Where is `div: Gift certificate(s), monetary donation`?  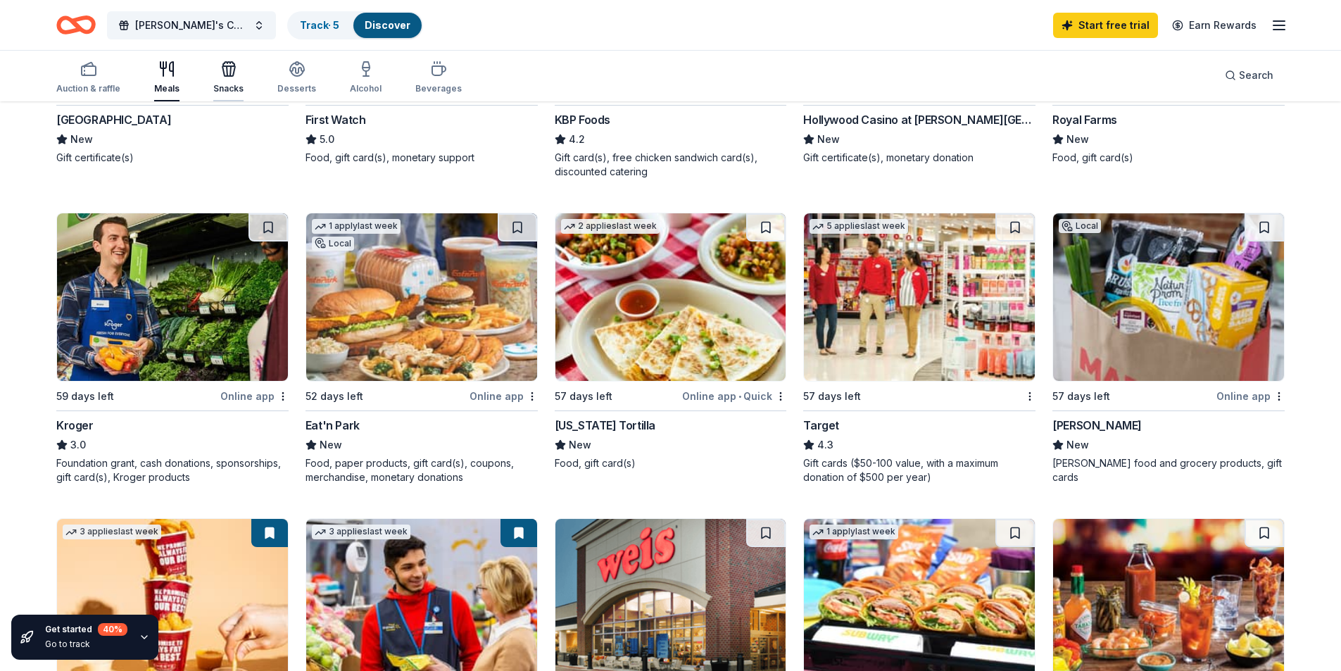 div: Gift certificate(s), monetary donation is located at coordinates (919, 158).